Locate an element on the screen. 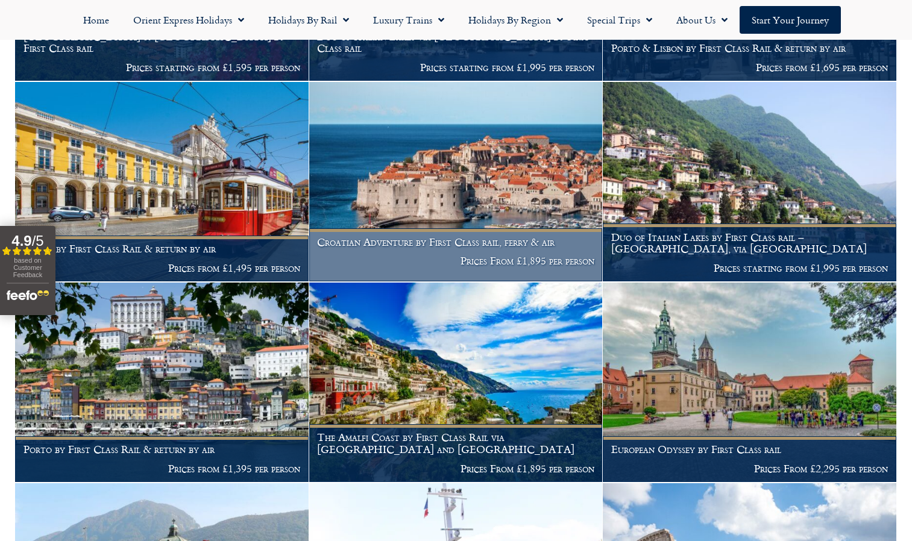  a: Porto by First Class Rail & return by air Prices from £1,395 per person is located at coordinates (162, 383).